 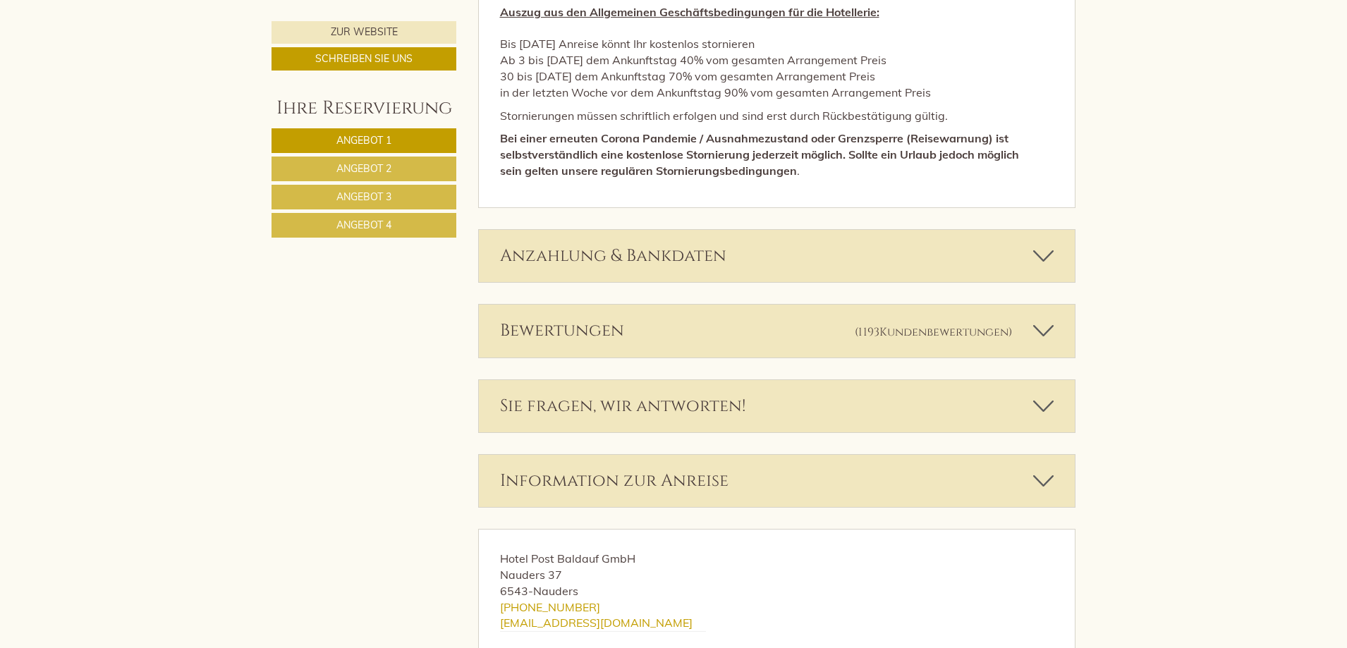 What do you see at coordinates (364, 59) in the screenshot?
I see `a: Schreiben Sie uns` at bounding box center [364, 59].